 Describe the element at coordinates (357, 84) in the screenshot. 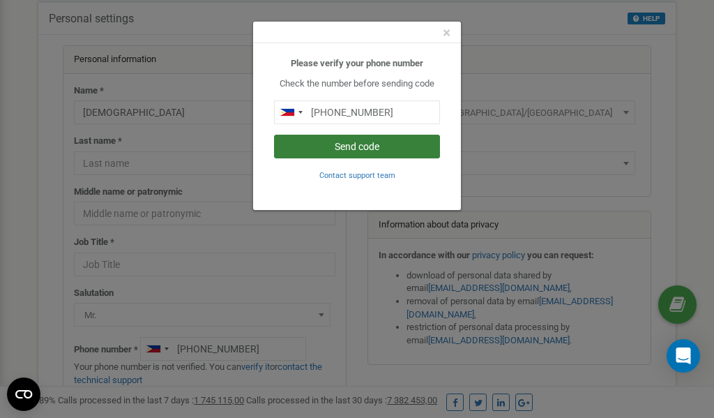

I see `p: Check the number before sending code` at that location.